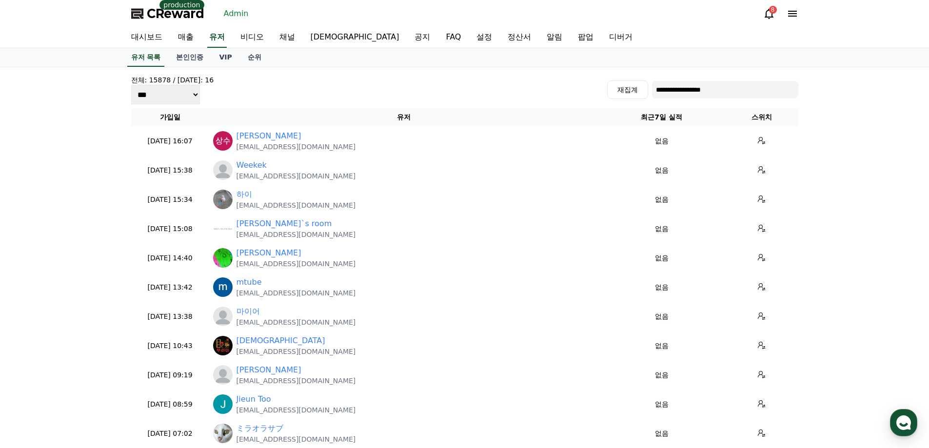 This screenshot has height=448, width=929. What do you see at coordinates (95, 328) in the screenshot?
I see `span: 대화` at bounding box center [95, 328].